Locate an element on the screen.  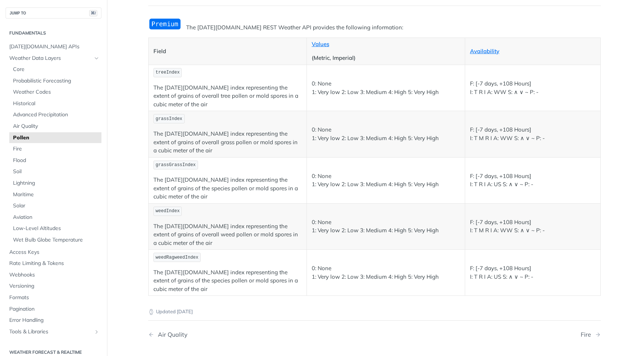
div: Air Quality is located at coordinates (171, 334).